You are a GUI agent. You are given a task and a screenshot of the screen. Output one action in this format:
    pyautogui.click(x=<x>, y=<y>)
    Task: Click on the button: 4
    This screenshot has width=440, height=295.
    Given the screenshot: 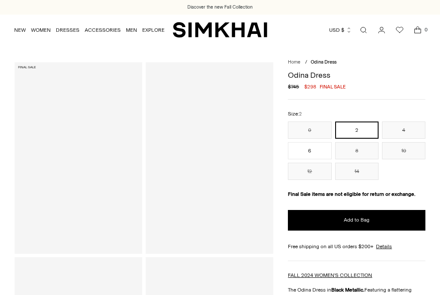 What is the action you would take?
    pyautogui.click(x=403, y=130)
    